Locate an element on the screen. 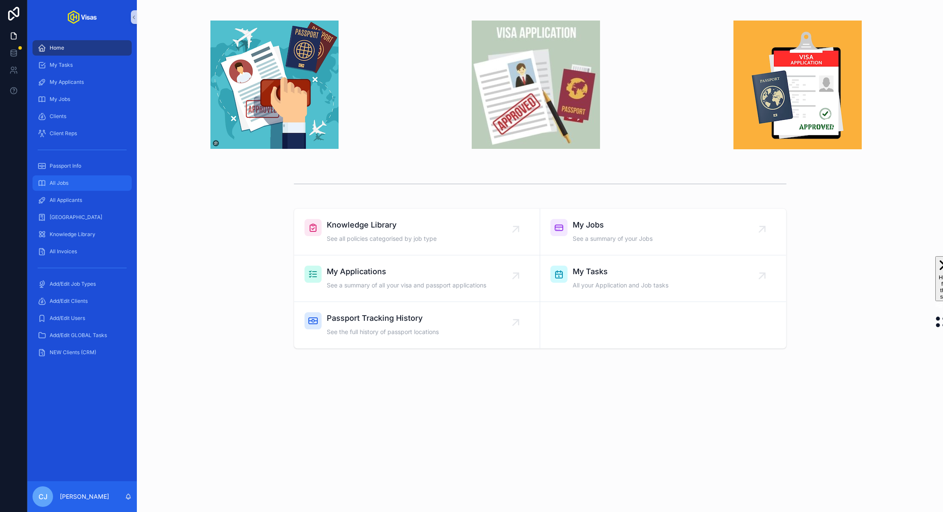 The image size is (943, 512). span: See the full history of passport locations is located at coordinates (383, 332).